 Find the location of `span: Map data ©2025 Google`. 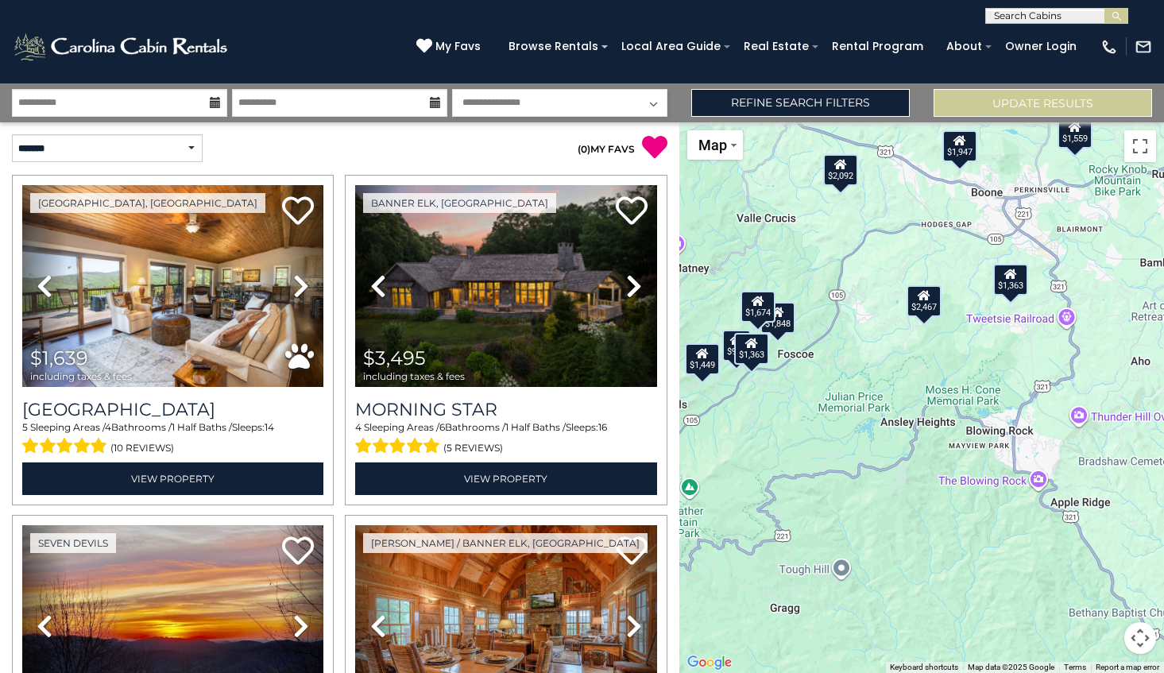

span: Map data ©2025 Google is located at coordinates (1011, 667).